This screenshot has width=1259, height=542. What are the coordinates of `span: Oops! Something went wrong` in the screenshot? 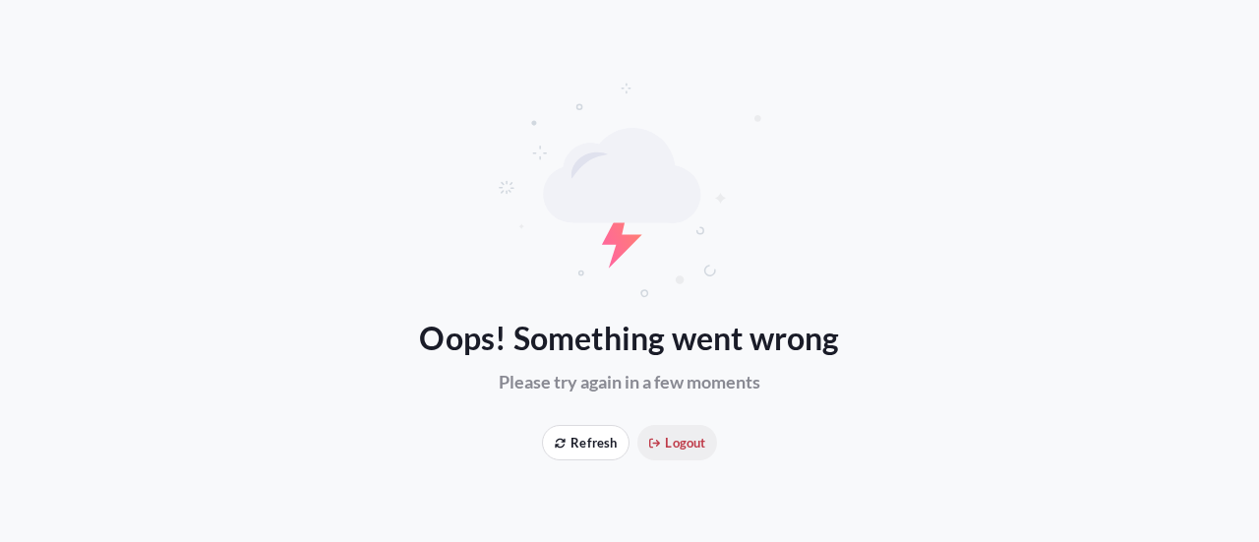 It's located at (628, 338).